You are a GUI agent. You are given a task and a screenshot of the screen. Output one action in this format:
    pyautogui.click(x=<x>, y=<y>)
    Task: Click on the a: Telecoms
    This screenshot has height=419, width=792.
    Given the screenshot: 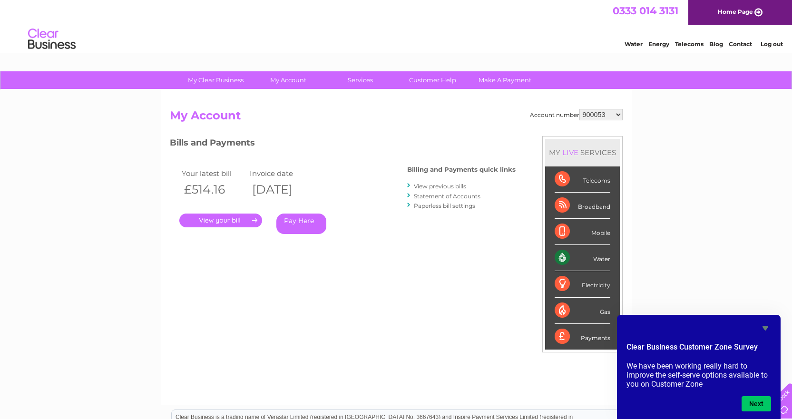 What is the action you would take?
    pyautogui.click(x=689, y=44)
    